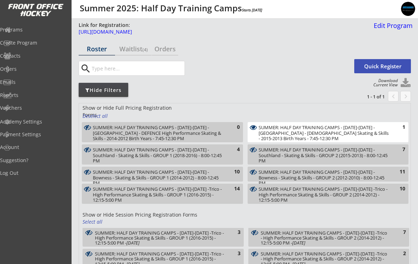 The height and width of the screenshot is (264, 418). I want to click on div: SUMMER: HALF DAY TRAINING CAMPS - Aug 11-15 - Oakridge - FEMALE Skating & Skills - 2015-2013 Birt..., so click(324, 133).